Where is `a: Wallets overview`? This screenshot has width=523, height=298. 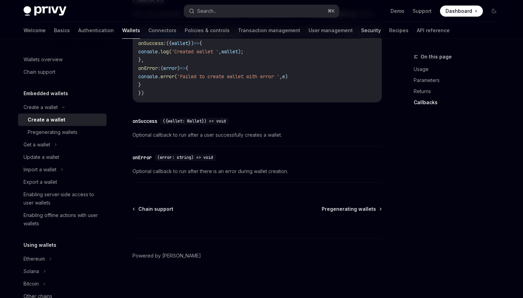
a: Wallets overview is located at coordinates (62, 59).